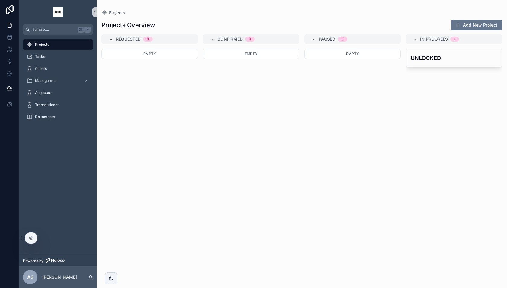 The height and width of the screenshot is (288, 507). I want to click on a: Dokumente, so click(58, 117).